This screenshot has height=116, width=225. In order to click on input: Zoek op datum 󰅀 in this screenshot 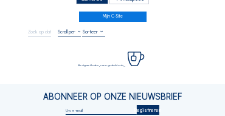, I will do `click(39, 32)`.